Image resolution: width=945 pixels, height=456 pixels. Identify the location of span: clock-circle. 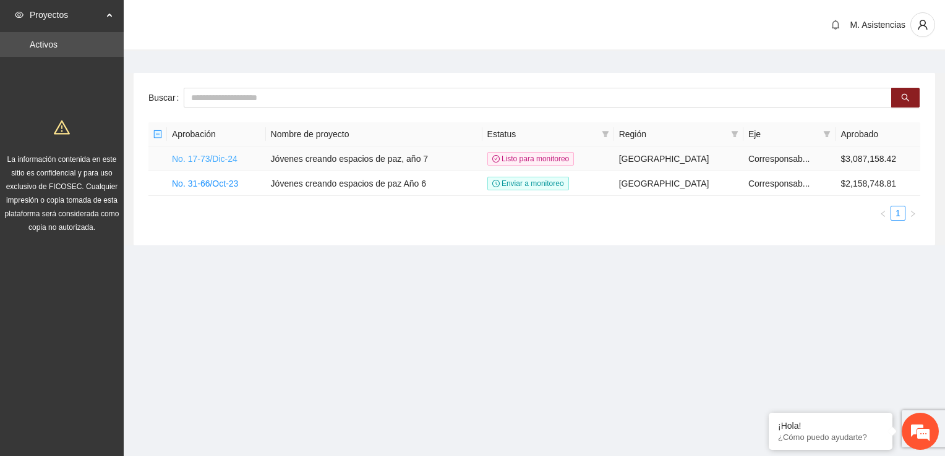
(496, 184).